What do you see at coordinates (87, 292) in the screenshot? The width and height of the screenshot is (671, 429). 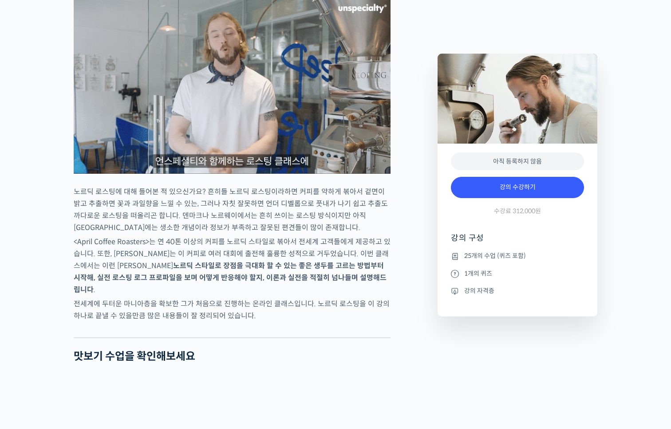 I see `a: 대화` at bounding box center [87, 292].